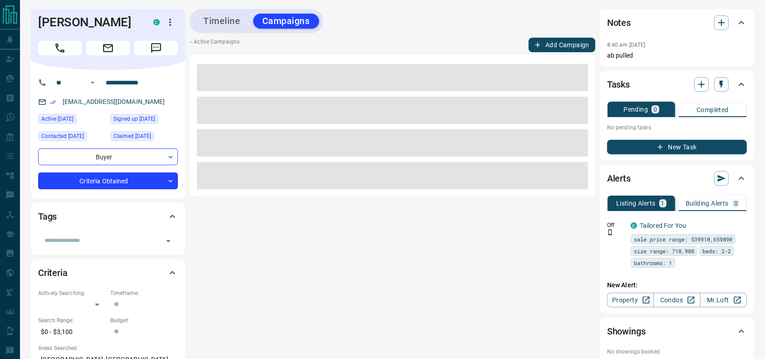 Image resolution: width=765 pixels, height=359 pixels. Describe the element at coordinates (677, 300) in the screenshot. I see `a: Condos` at that location.